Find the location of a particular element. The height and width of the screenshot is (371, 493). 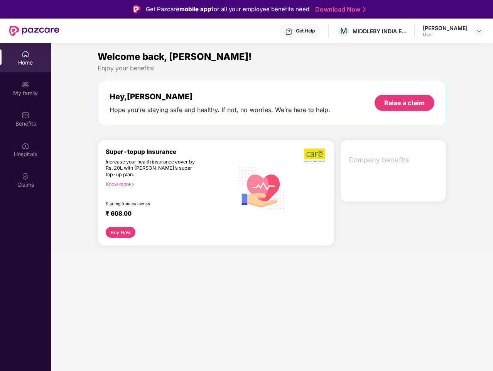

div: Super-topup Insurance is located at coordinates (170, 151).